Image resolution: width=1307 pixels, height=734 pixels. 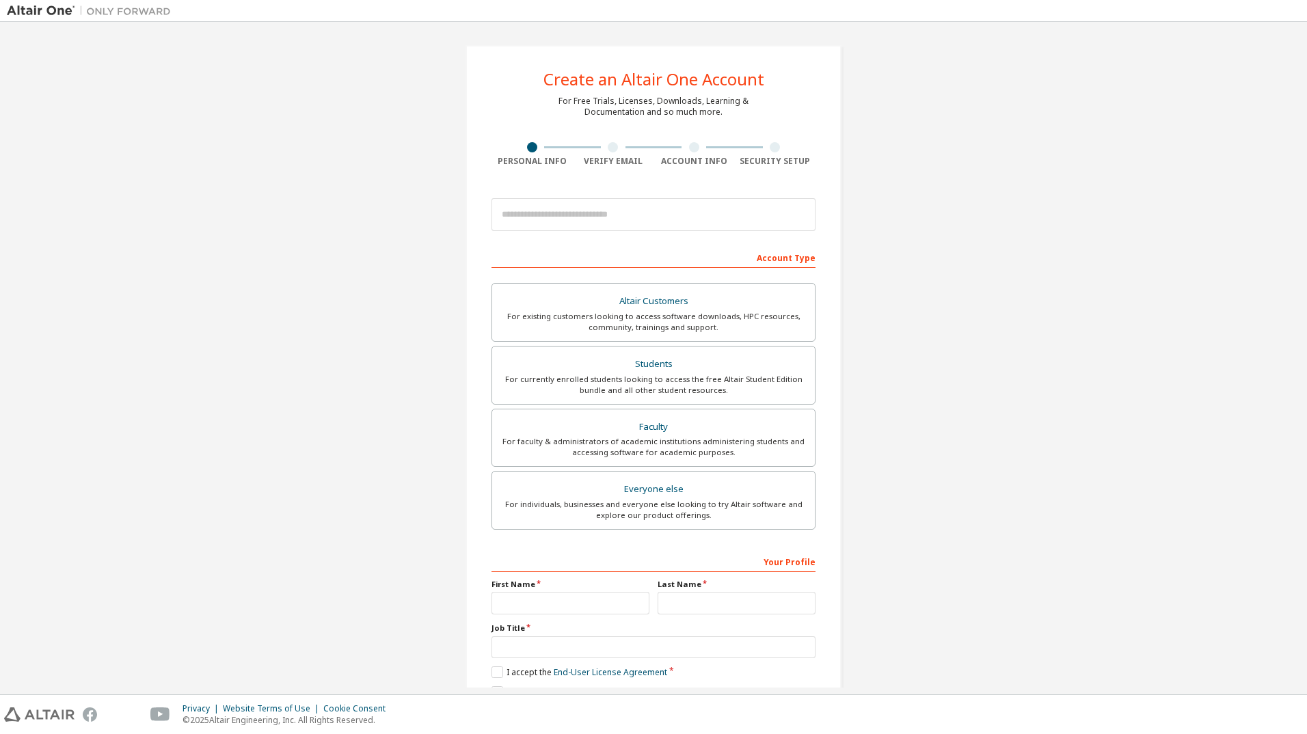 What do you see at coordinates (653, 385) in the screenshot?
I see `div: For currently enrolled students looking to access the free Altair Student Edition bundle and all ...` at bounding box center [653, 385].